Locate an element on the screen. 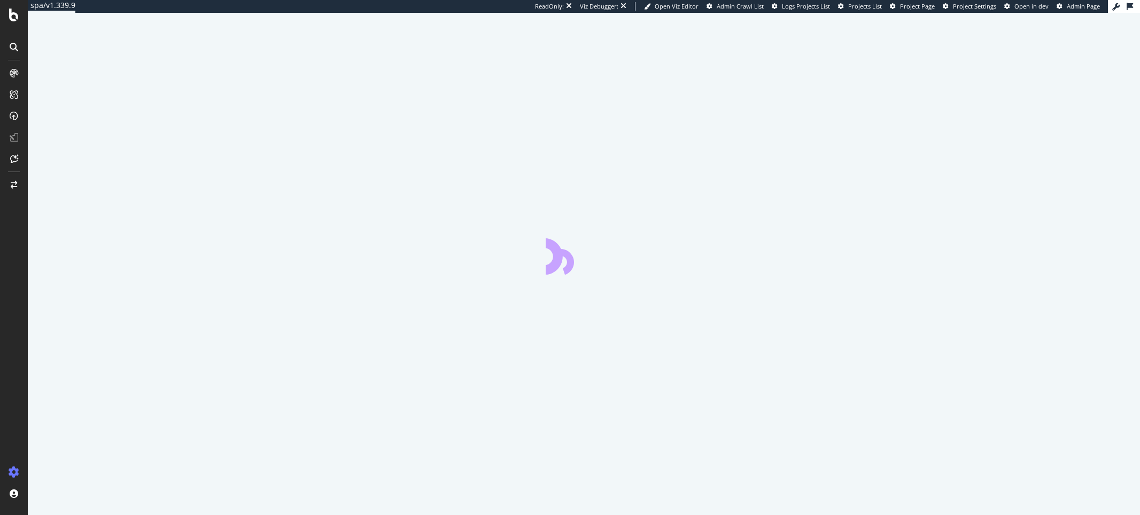 This screenshot has width=1140, height=515. span: Admin Page is located at coordinates (1084, 6).